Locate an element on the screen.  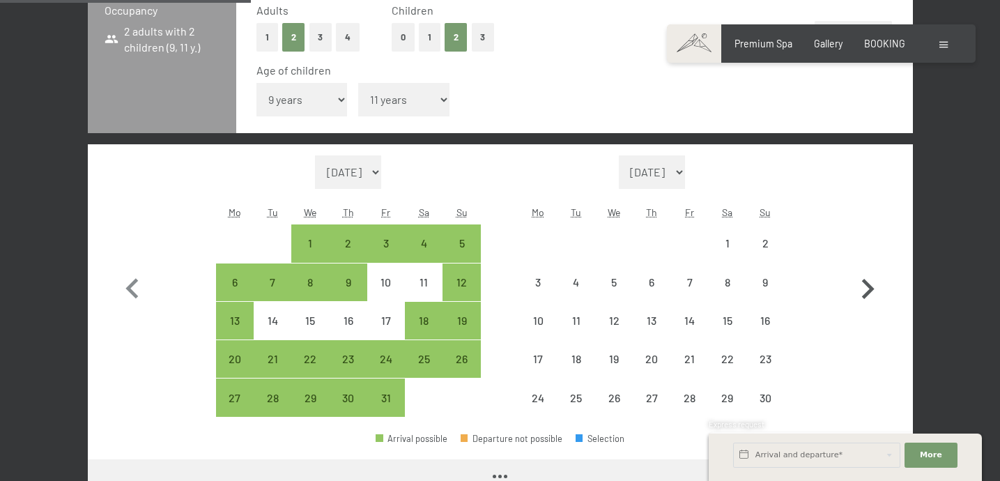
div: Tue Nov 11 2025 is located at coordinates (576, 321).